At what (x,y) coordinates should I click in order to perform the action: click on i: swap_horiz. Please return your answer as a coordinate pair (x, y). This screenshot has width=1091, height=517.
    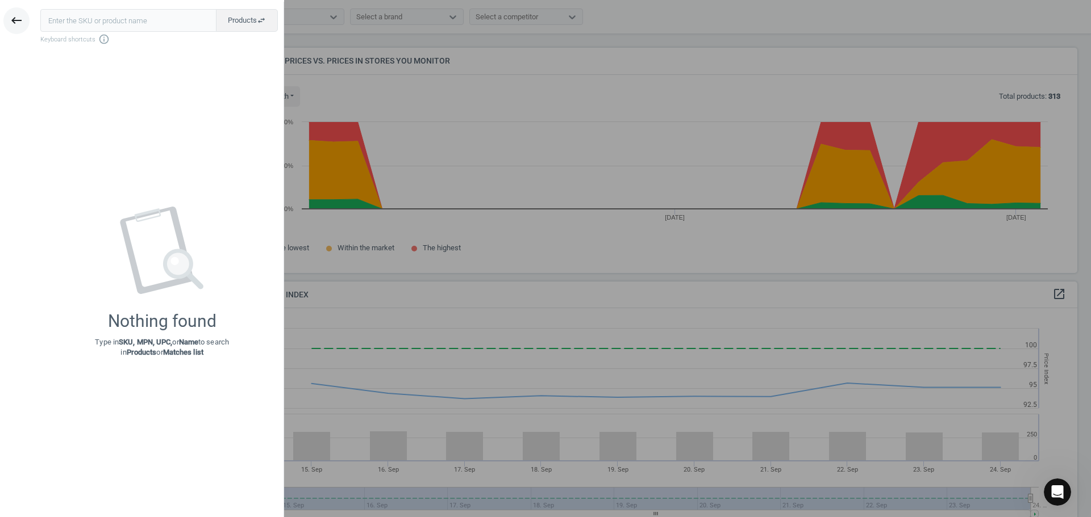
    Looking at the image, I should click on (261, 20).